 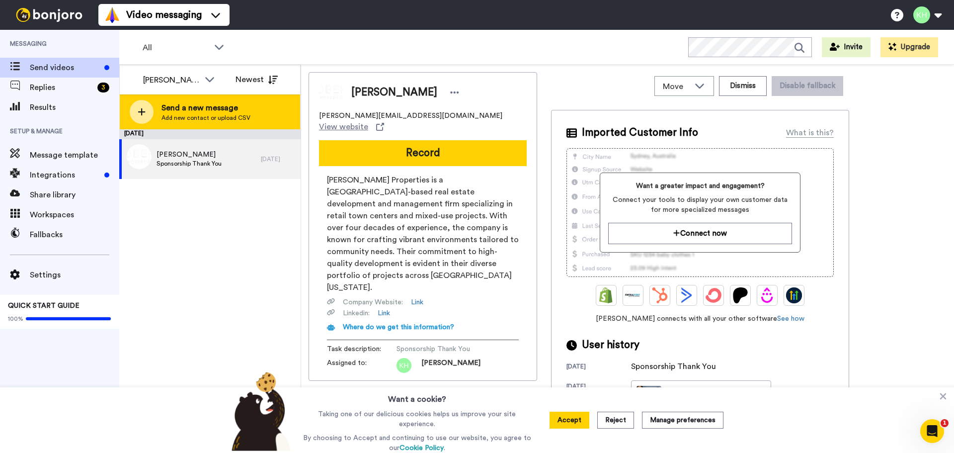 What do you see at coordinates (687, 295) in the screenshot?
I see `img: ActiveCampaign` at bounding box center [687, 295].